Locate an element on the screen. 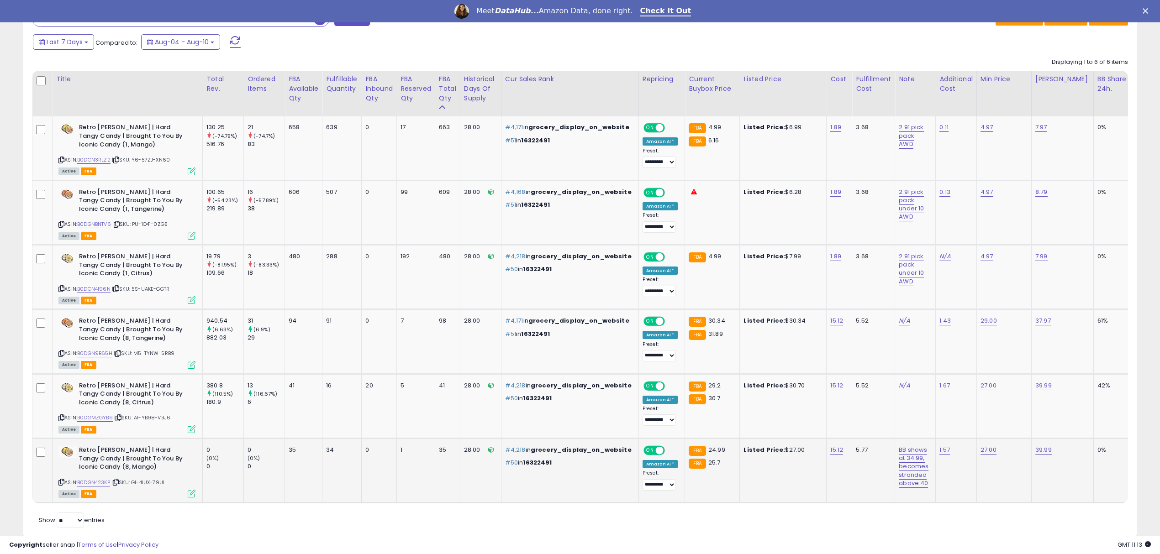  a: 0.11 is located at coordinates (944, 127).